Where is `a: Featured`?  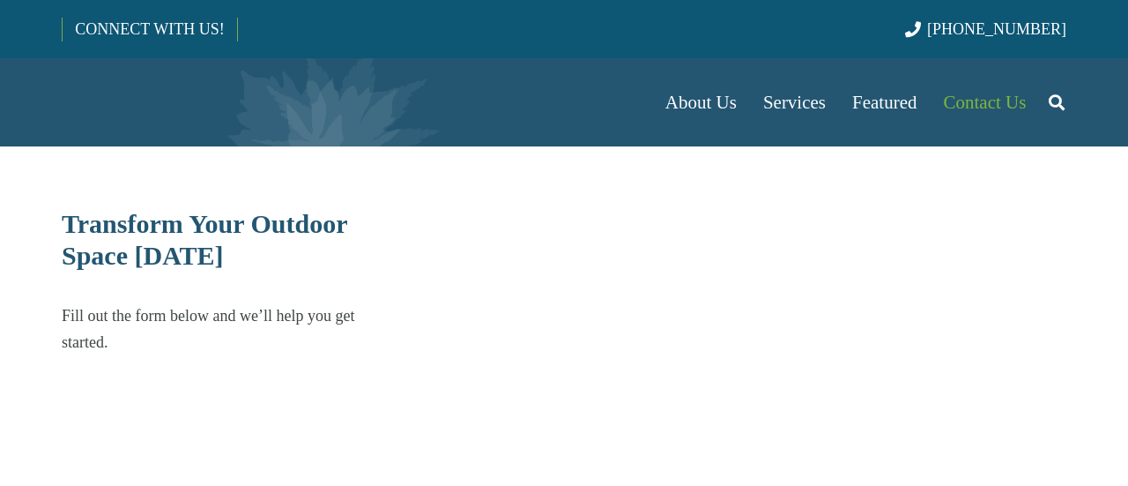
a: Featured is located at coordinates (884, 102).